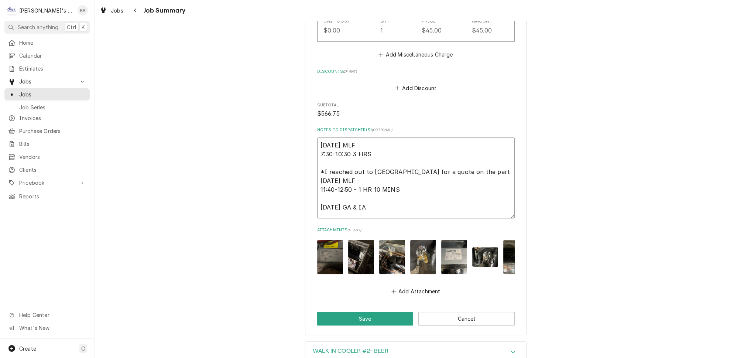  What do you see at coordinates (416, 173) in the screenshot?
I see `div: Notes to Dispatcher(s)` at bounding box center [416, 173].